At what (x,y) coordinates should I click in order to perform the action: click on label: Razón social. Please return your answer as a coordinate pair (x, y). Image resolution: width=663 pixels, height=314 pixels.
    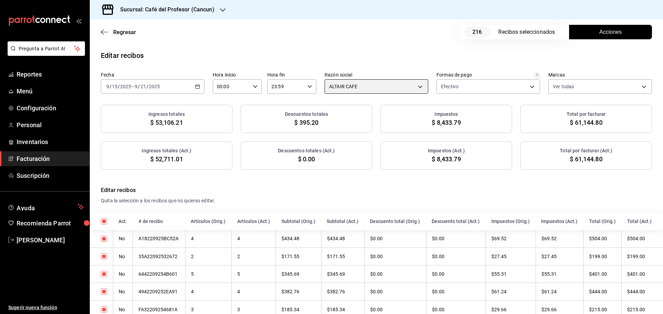
    Looking at the image, I should click on (376, 75).